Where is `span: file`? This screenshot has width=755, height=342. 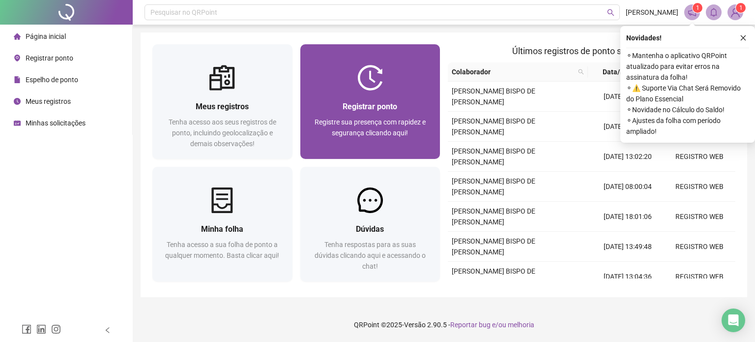 span: file is located at coordinates (17, 80).